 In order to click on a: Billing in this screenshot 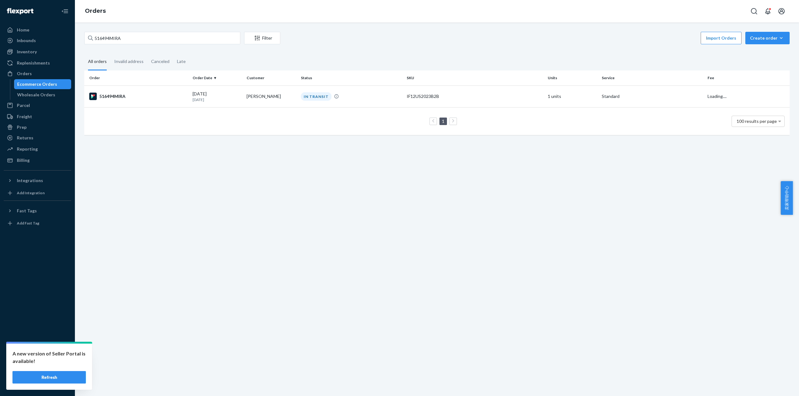, I will do `click(37, 160)`.